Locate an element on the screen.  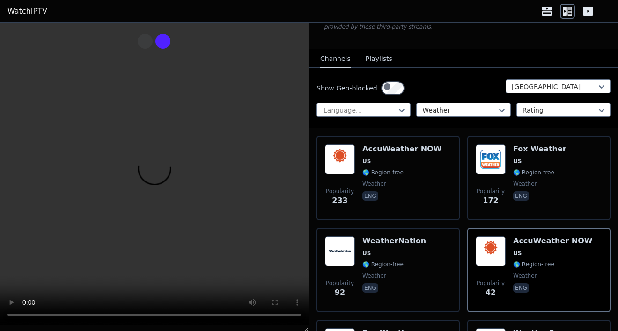
label: Show Geo-blocked is located at coordinates (347, 88).